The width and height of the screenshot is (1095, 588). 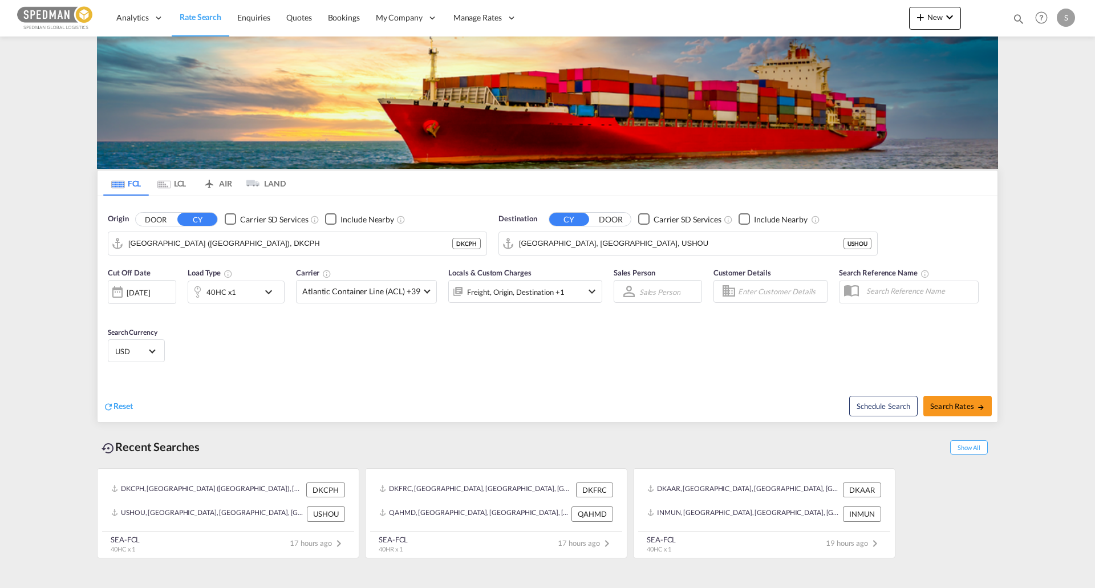 What do you see at coordinates (742, 273) in the screenshot?
I see `span: Customer Details` at bounding box center [742, 273].